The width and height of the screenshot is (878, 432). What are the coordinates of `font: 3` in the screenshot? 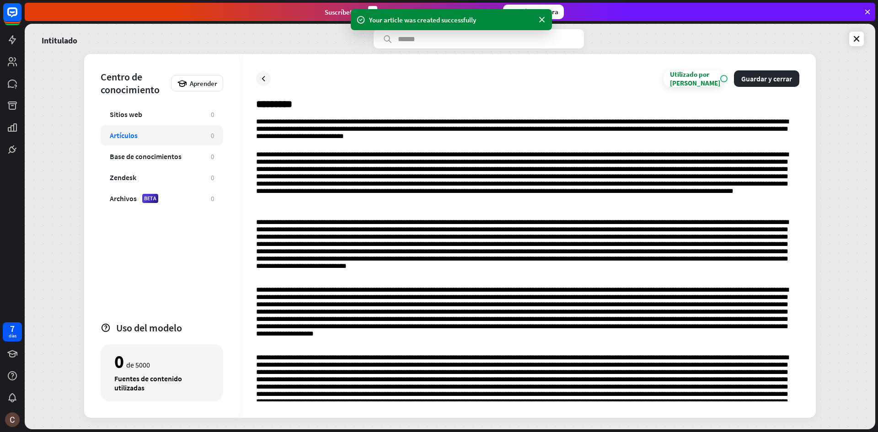 It's located at (373, 12).